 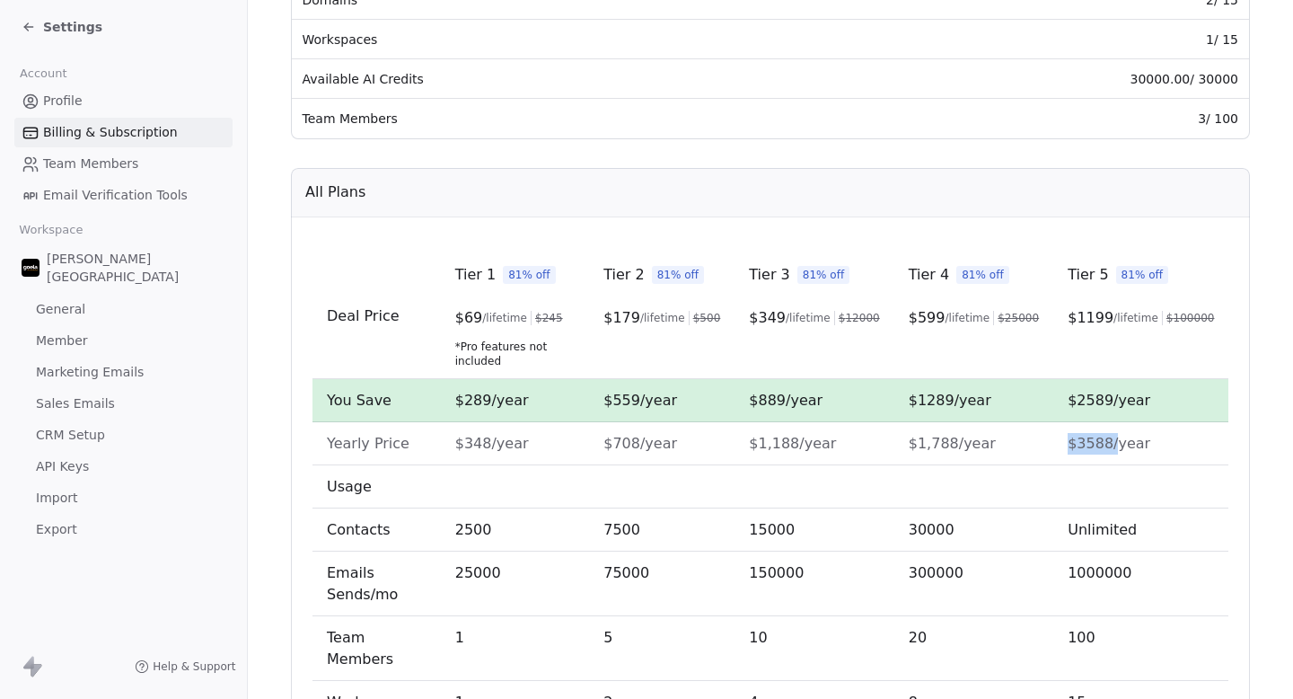 I want to click on span: 10, so click(x=758, y=637).